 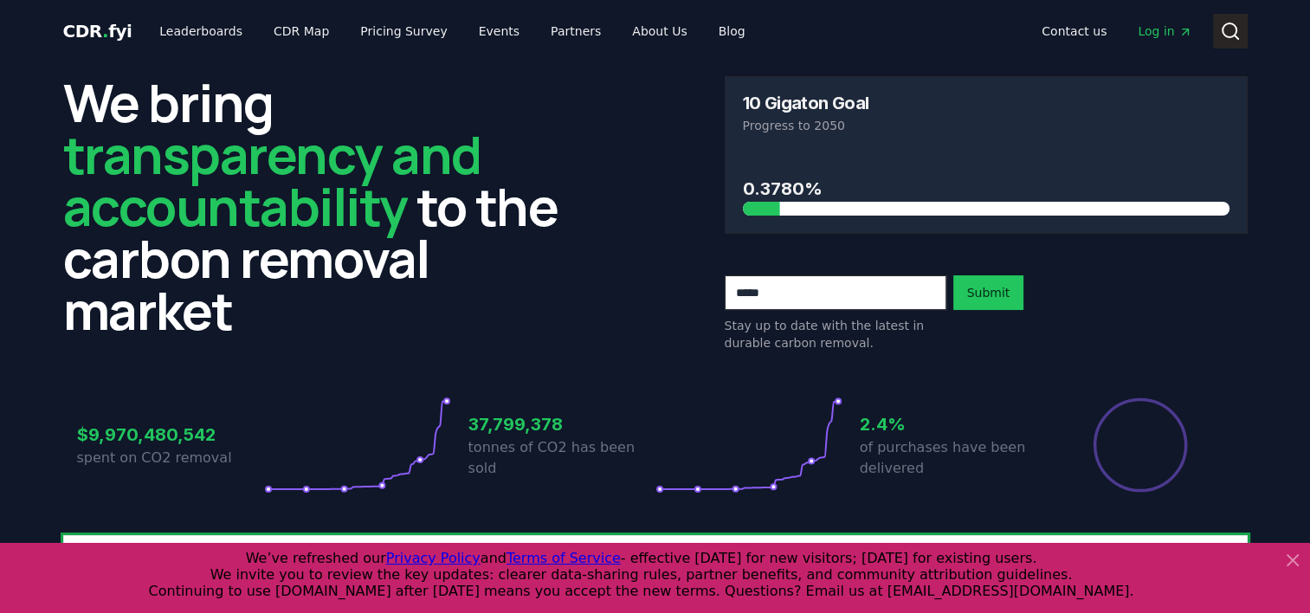 I want to click on a: Blog, so click(x=732, y=31).